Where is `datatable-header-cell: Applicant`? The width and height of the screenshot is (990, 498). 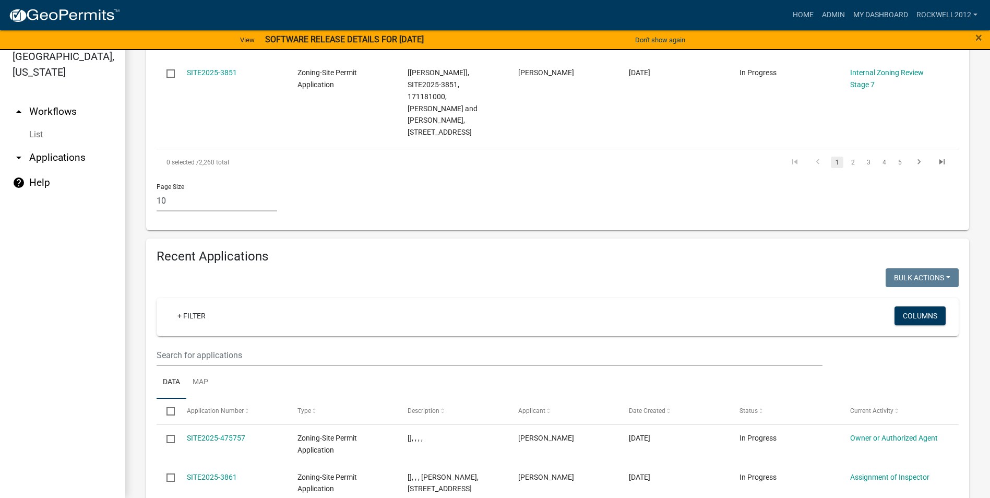
datatable-header-cell: Applicant is located at coordinates (564, 411).